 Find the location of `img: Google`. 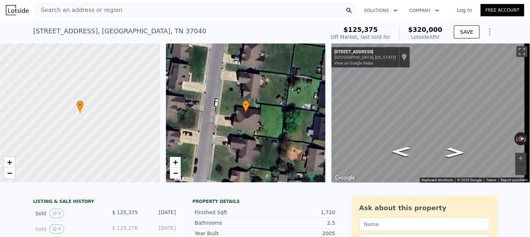

img: Google is located at coordinates (345, 178).